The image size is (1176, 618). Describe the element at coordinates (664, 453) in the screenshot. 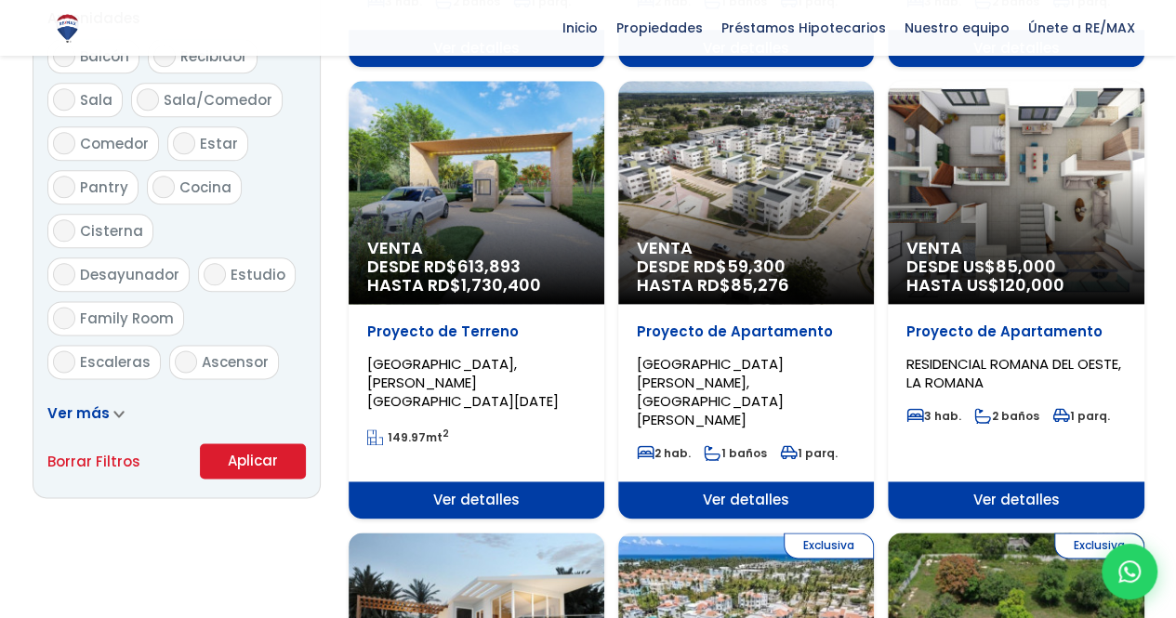

I see `span: 2 hab.` at that location.